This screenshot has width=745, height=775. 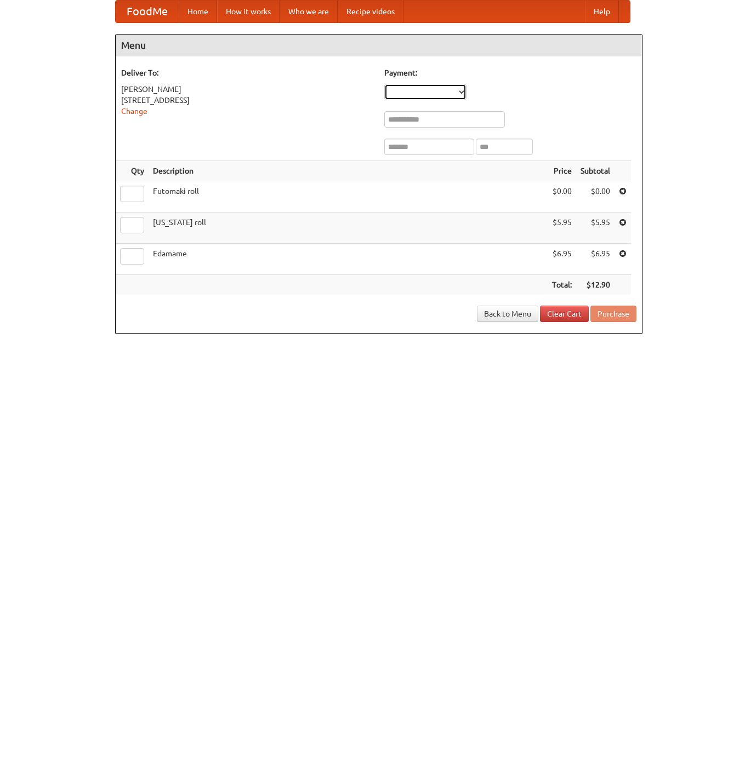 What do you see at coordinates (348, 171) in the screenshot?
I see `th: Description` at bounding box center [348, 171].